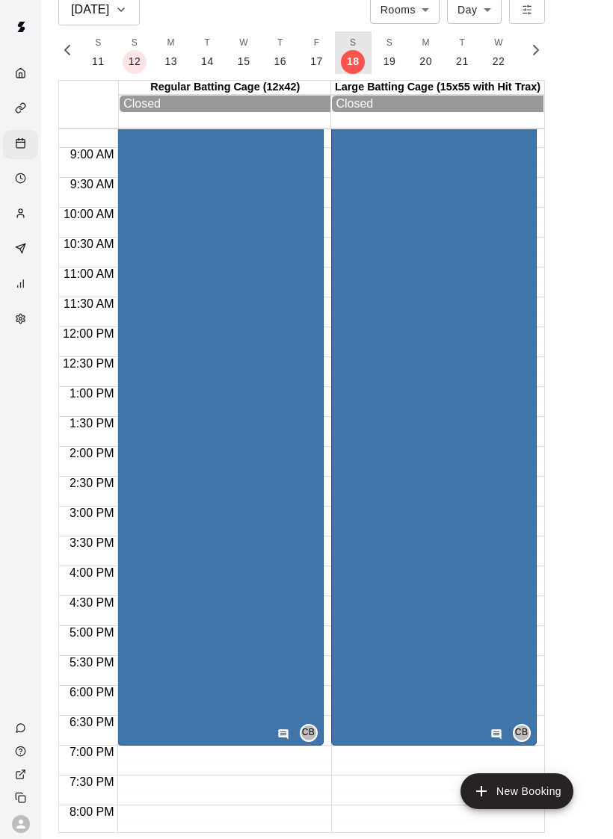  Describe the element at coordinates (134, 61) in the screenshot. I see `p: 12` at that location.